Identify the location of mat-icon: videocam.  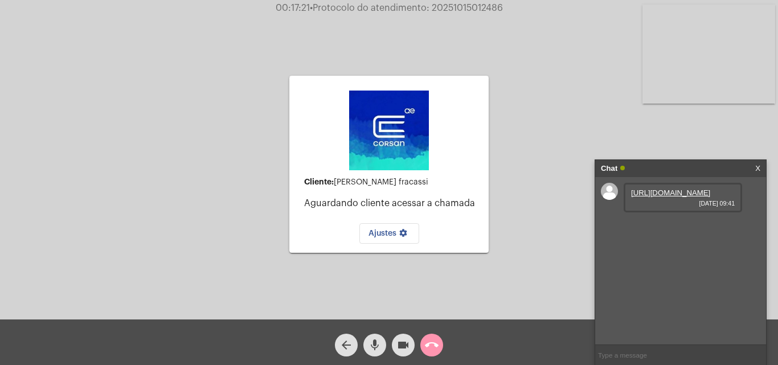
(403, 345).